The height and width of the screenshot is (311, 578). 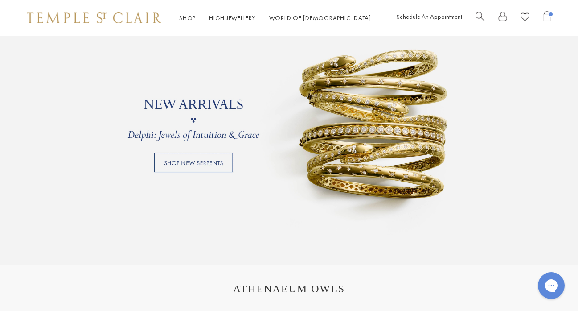 I want to click on a: High JewelleryHigh Jewellery, so click(x=232, y=18).